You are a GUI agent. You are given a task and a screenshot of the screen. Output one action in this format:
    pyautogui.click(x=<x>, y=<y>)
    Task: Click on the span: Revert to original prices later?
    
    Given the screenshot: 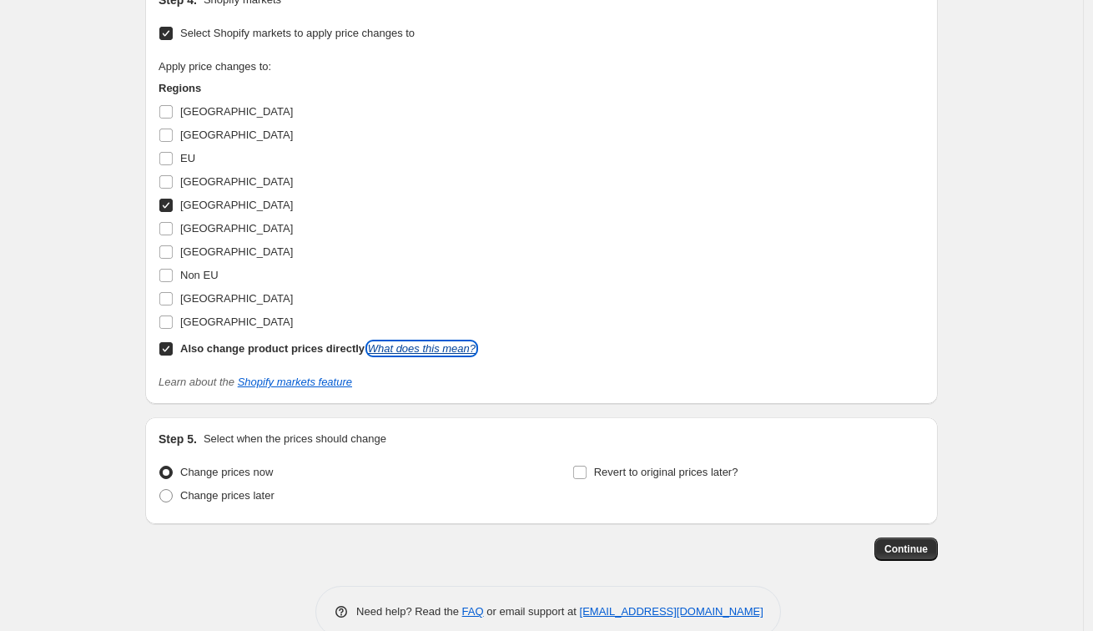 What is the action you would take?
    pyautogui.click(x=666, y=471)
    